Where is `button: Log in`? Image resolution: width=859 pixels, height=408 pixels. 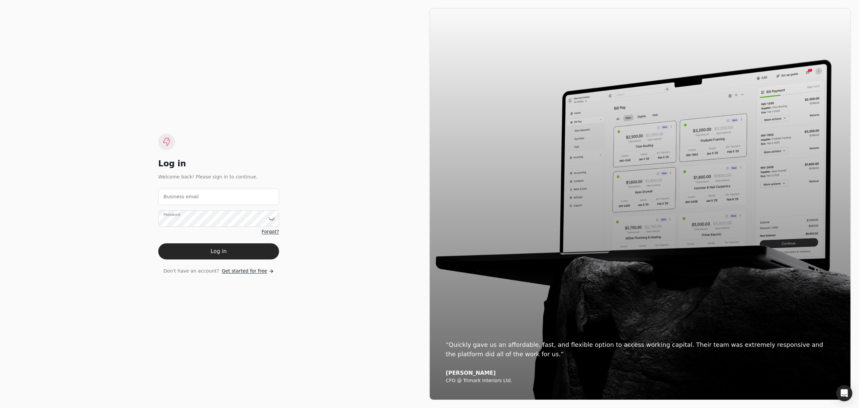 button: Log in is located at coordinates (219, 251).